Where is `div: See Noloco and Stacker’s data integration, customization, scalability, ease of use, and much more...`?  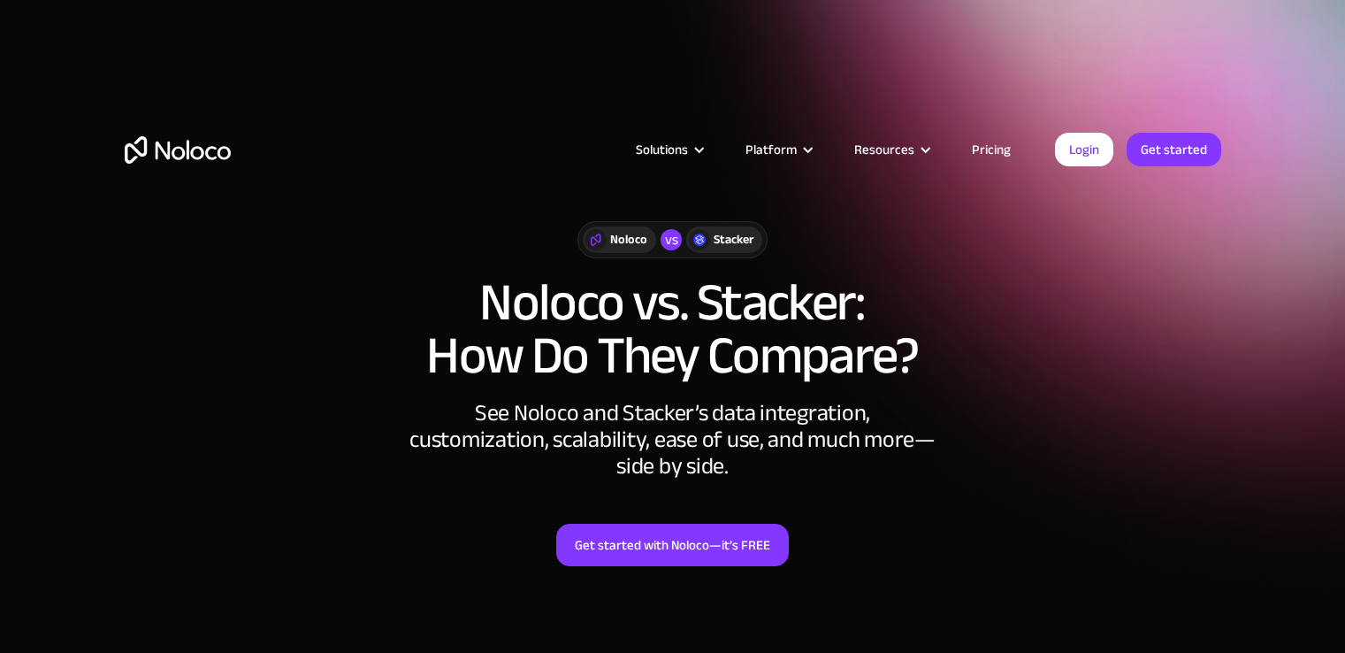 div: See Noloco and Stacker’s data integration, customization, scalability, ease of use, and much more... is located at coordinates (673, 440).